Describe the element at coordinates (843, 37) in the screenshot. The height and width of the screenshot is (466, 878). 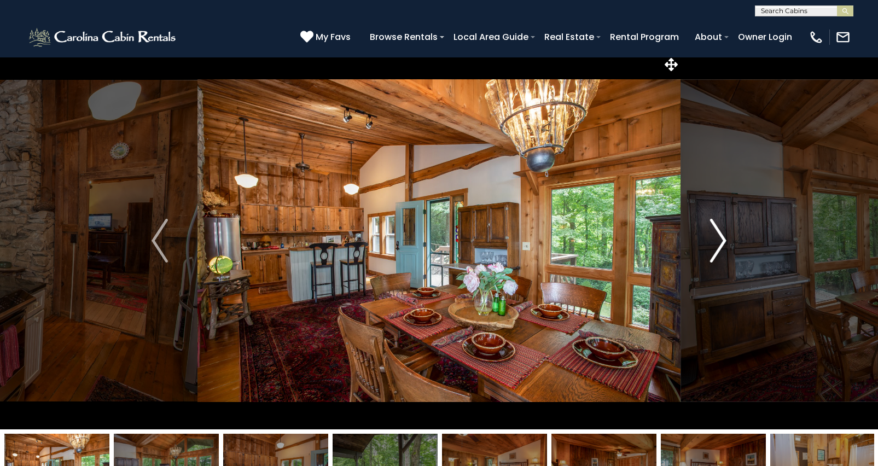
I see `img: mail-regular-white.png` at that location.